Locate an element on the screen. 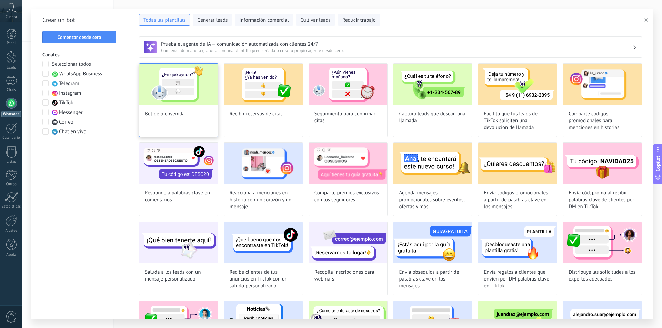 The height and width of the screenshot is (328, 662). div: Ayuda is located at coordinates (11, 255).